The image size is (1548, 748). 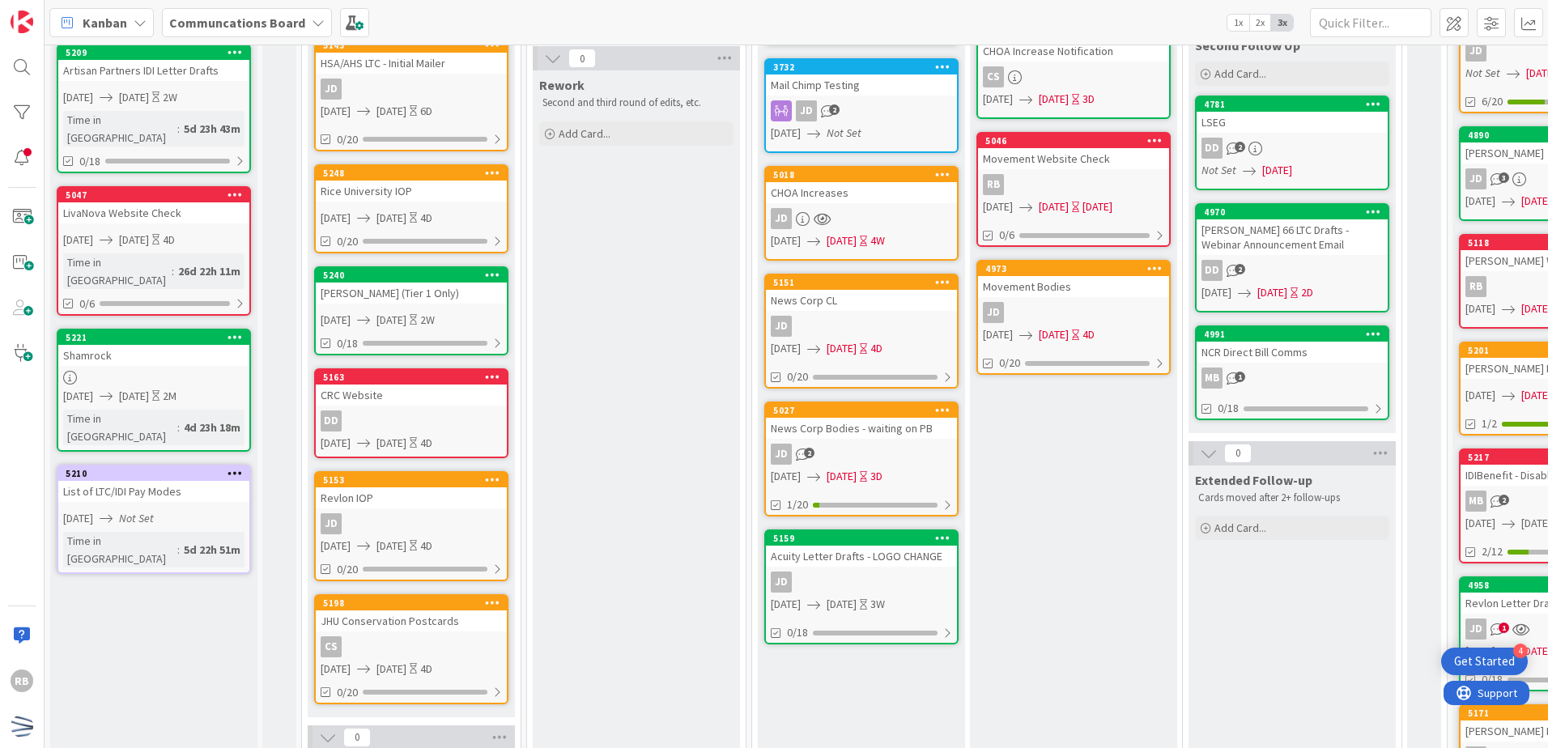 I want to click on div: 5240, so click(x=415, y=275).